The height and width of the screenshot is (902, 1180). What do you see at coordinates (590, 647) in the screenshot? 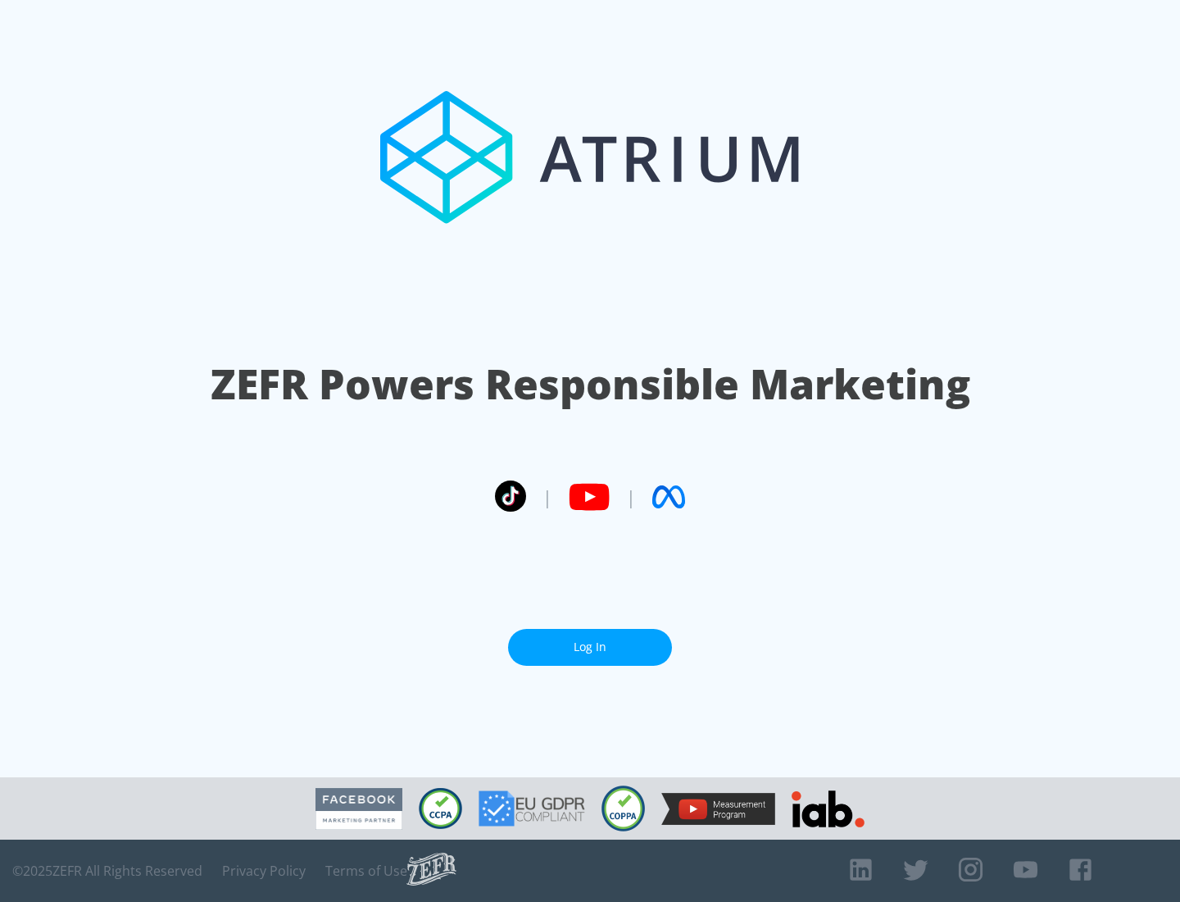
I see `a: Log In` at bounding box center [590, 647].